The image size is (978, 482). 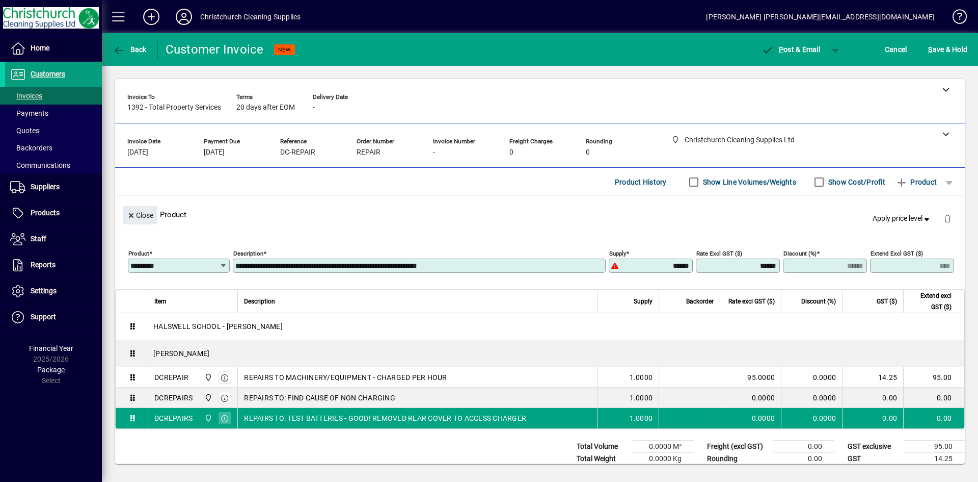 What do you see at coordinates (298, 152) in the screenshot?
I see `span: DC-REPAIR` at bounding box center [298, 152].